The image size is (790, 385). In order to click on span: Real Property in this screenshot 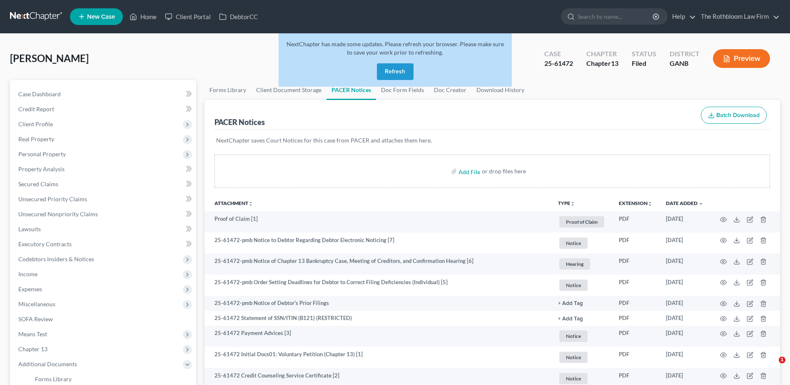, I will do `click(36, 139)`.